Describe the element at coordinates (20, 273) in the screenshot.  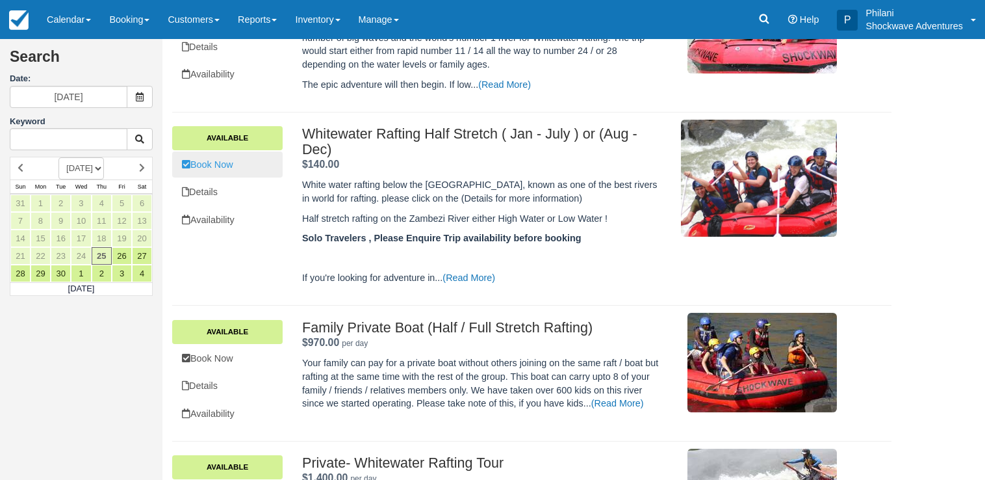
I see `a: 28` at that location.